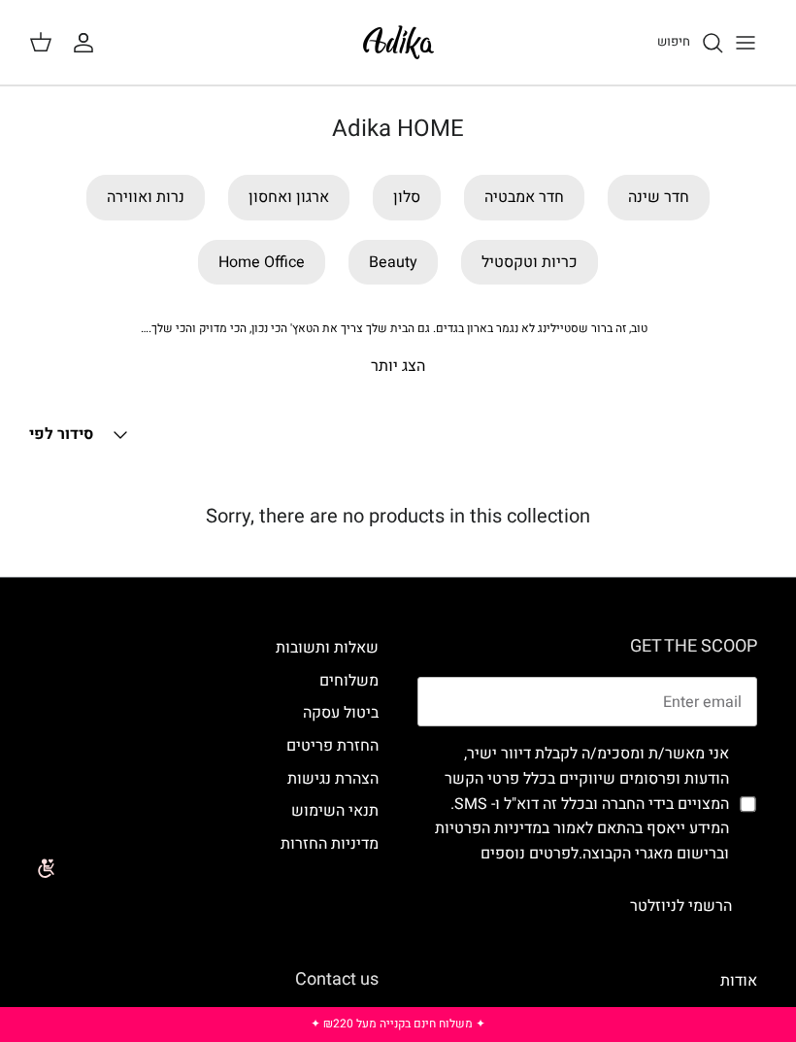  Describe the element at coordinates (41, 868) in the screenshot. I see `img: accessibility_icon02.svg` at that location.